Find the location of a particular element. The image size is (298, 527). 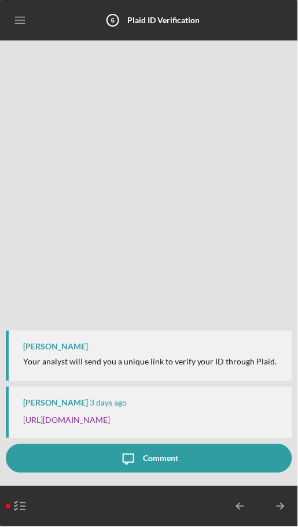

button: Comment is located at coordinates (149, 458).